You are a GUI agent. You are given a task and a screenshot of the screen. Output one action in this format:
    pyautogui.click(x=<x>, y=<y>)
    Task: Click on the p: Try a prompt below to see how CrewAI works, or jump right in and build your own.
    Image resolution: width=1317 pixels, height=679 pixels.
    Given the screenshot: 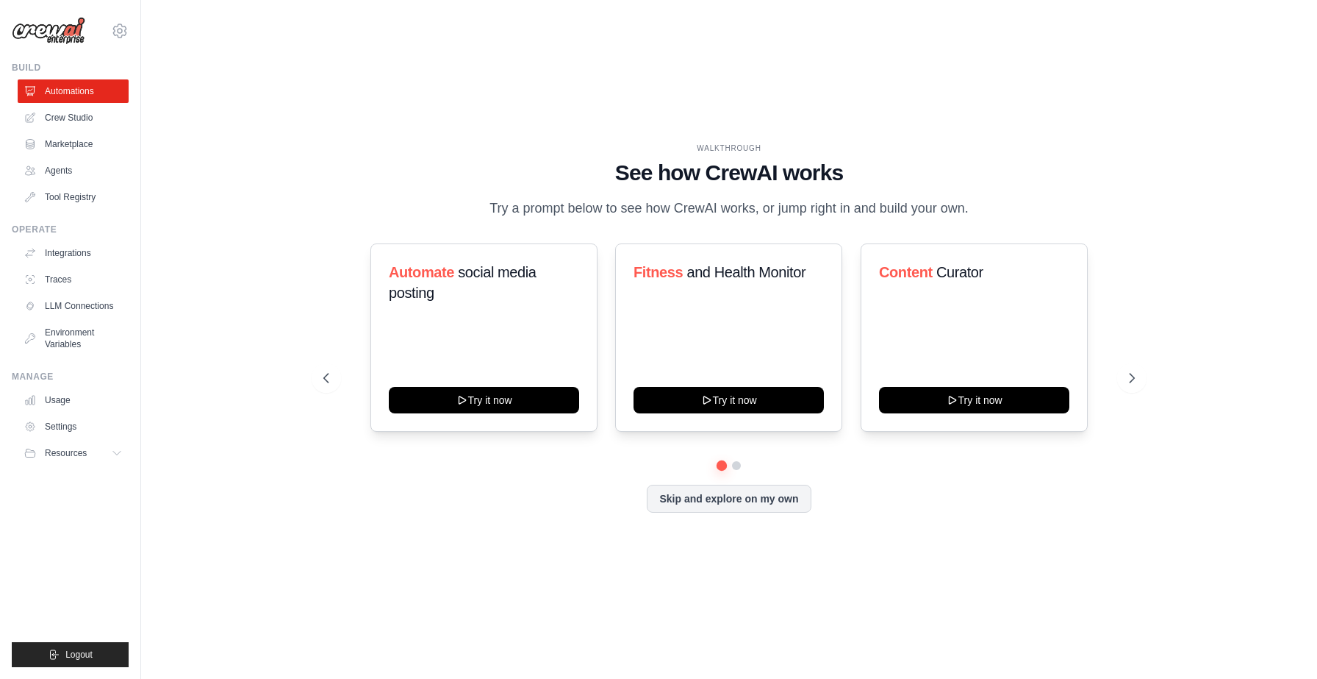 What is the action you would take?
    pyautogui.click(x=729, y=208)
    